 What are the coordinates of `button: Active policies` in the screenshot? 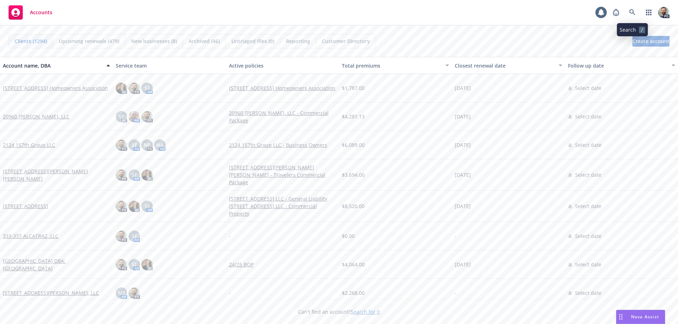 It's located at (282, 65).